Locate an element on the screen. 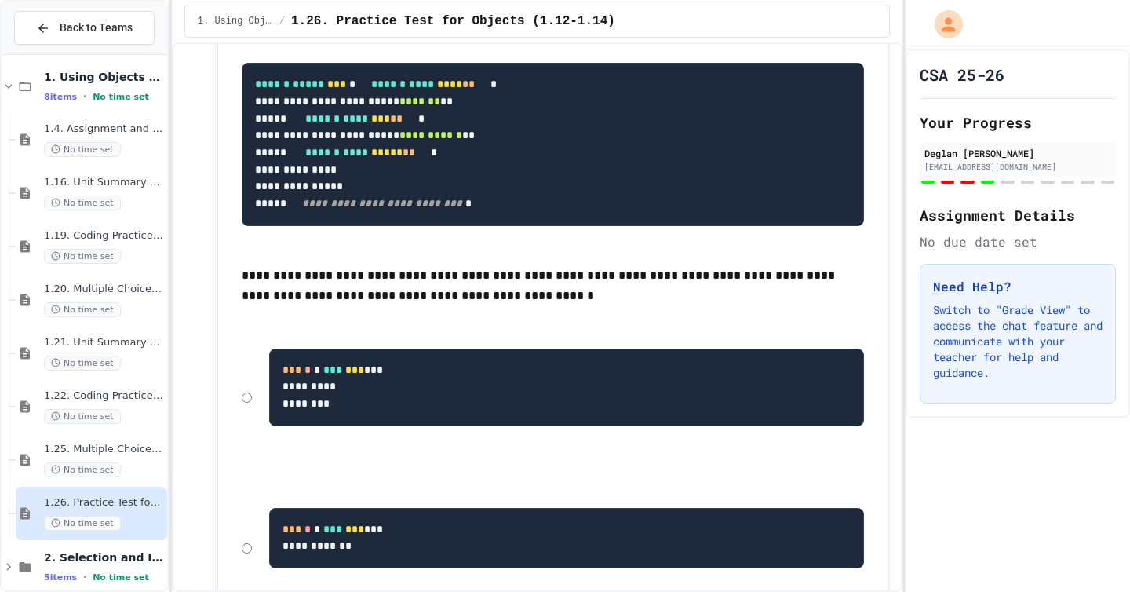 The height and width of the screenshot is (592, 1130). h2: Your Progress is located at coordinates (1018, 122).